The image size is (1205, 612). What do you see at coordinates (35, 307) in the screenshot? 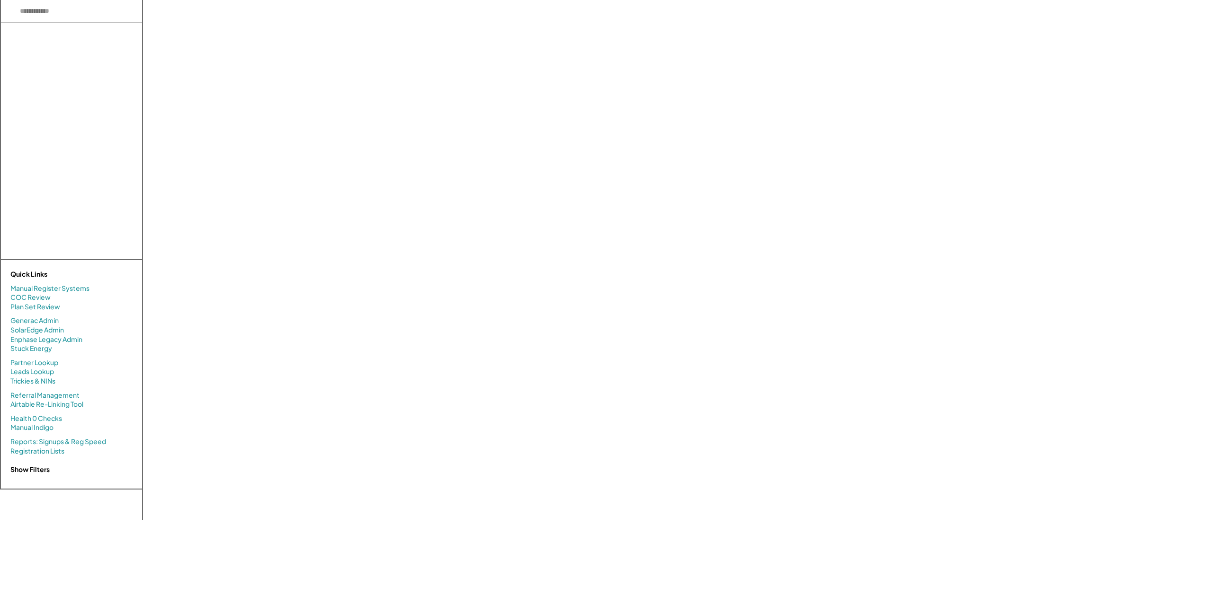
I see `a: Plan Set Review` at bounding box center [35, 307].